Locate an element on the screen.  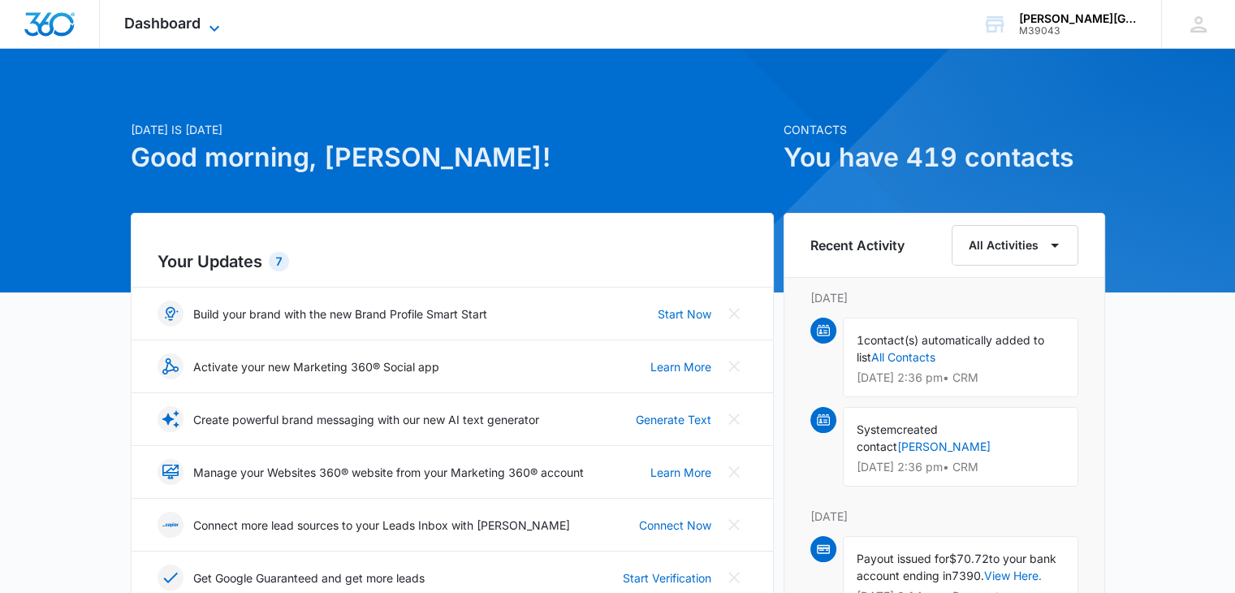
span: 1 is located at coordinates (860, 339).